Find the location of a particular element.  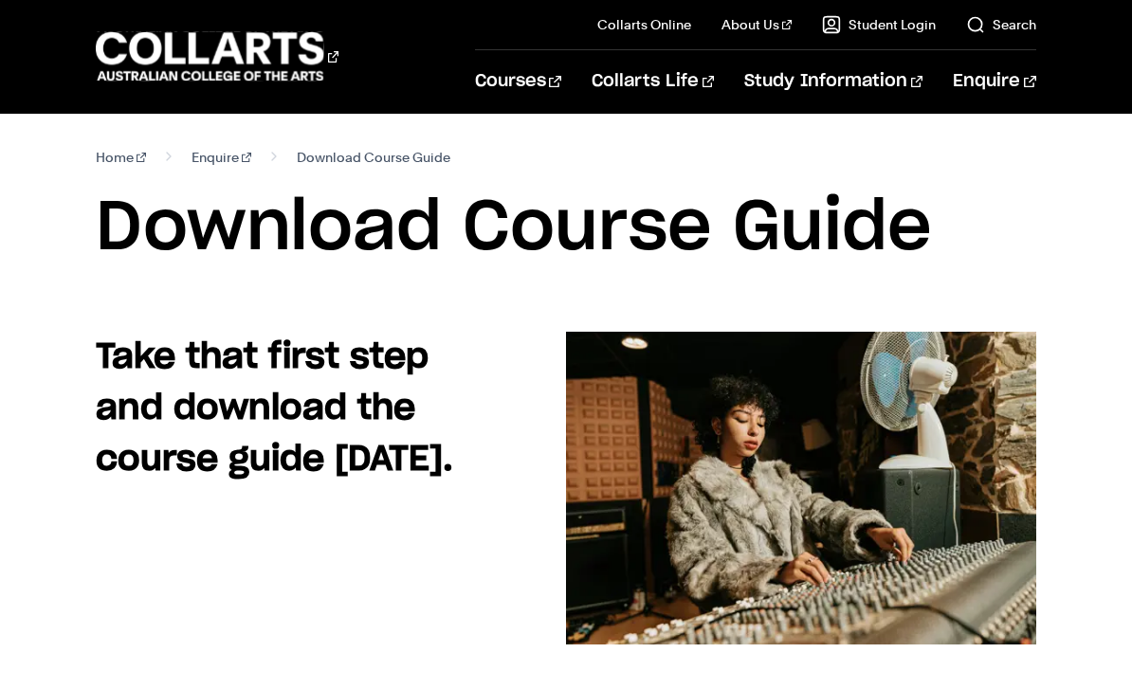

a: Home is located at coordinates (120, 157).